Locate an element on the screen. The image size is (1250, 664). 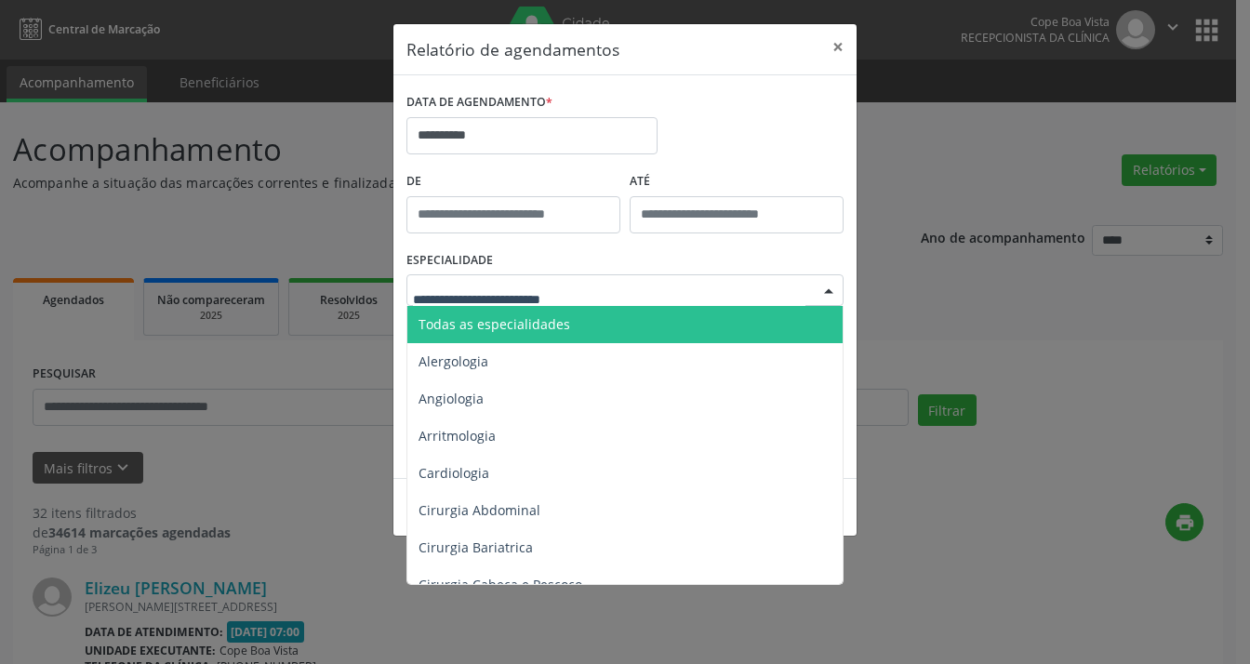
span: Cirurgia Bariatrica is located at coordinates (475, 547).